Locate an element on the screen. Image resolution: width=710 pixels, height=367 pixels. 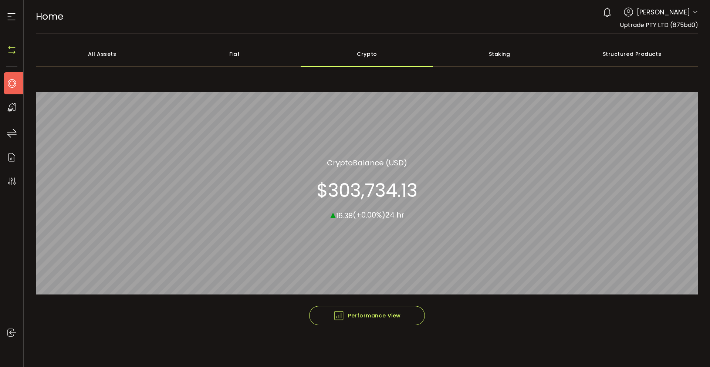
div: All Assets is located at coordinates (102, 54).